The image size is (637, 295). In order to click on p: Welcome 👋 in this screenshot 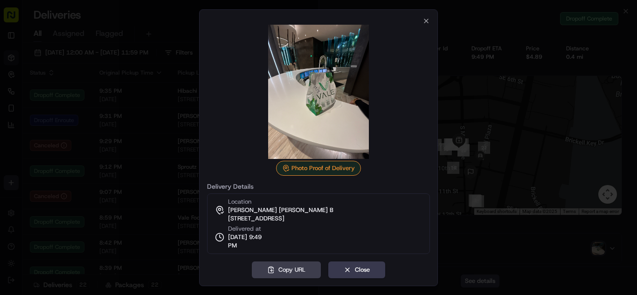, I will do `click(90, 45)`.